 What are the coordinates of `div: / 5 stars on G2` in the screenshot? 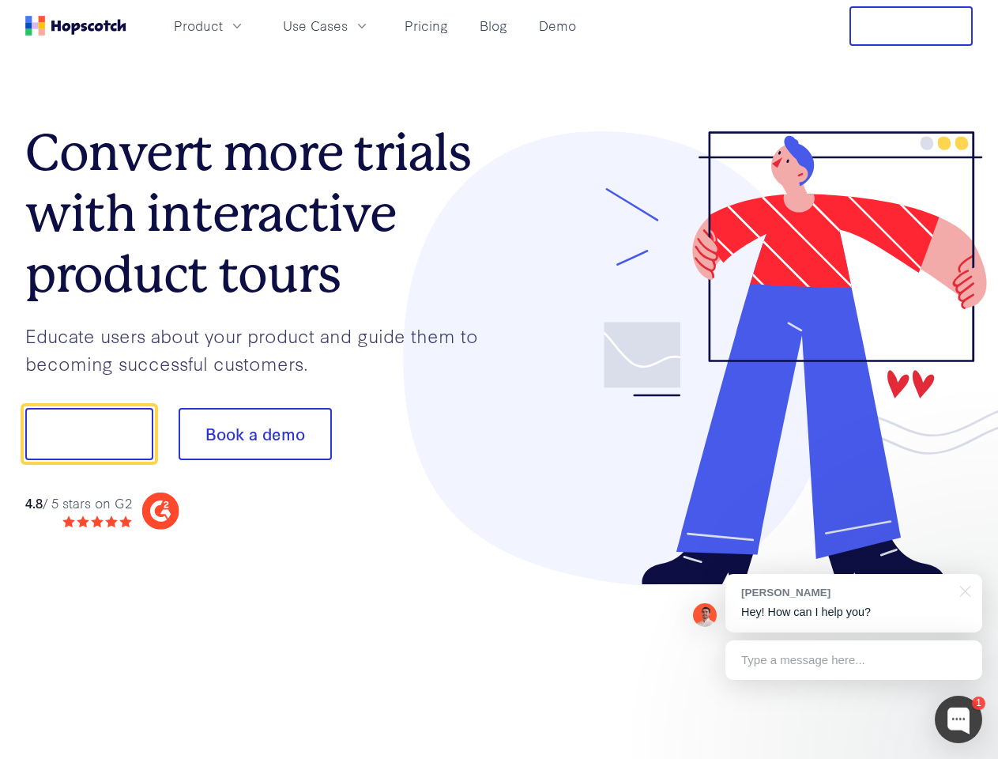 It's located at (78, 503).